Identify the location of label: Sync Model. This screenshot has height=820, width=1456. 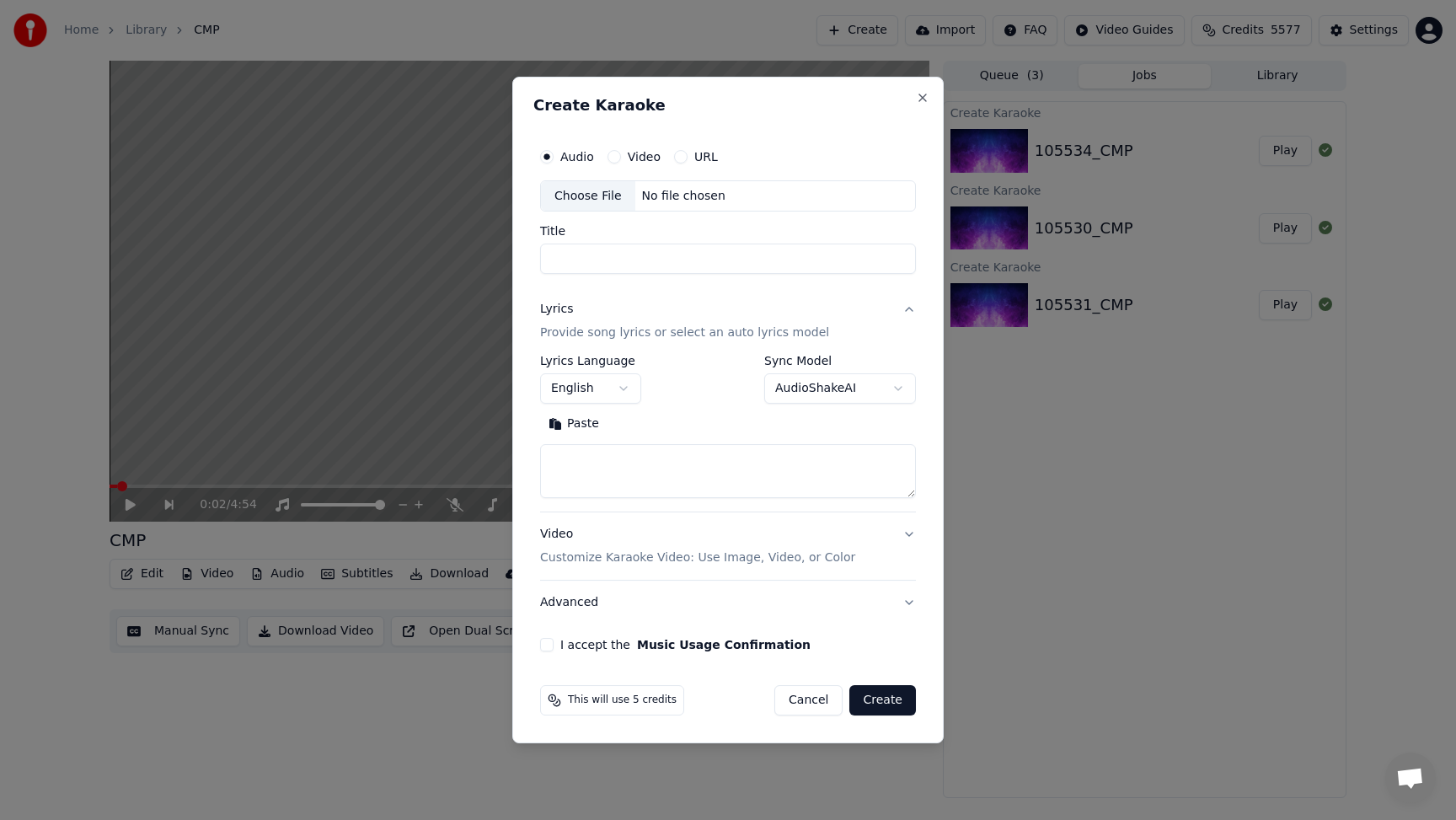
(840, 362).